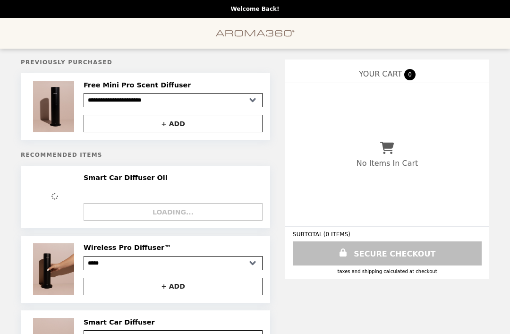 This screenshot has height=334, width=510. Describe the element at coordinates (308, 234) in the screenshot. I see `span: SUBTOTAL` at that location.